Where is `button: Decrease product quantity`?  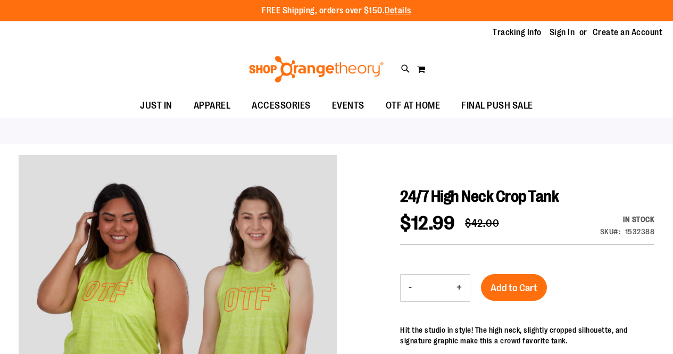 button: Decrease product quantity is located at coordinates (410, 288).